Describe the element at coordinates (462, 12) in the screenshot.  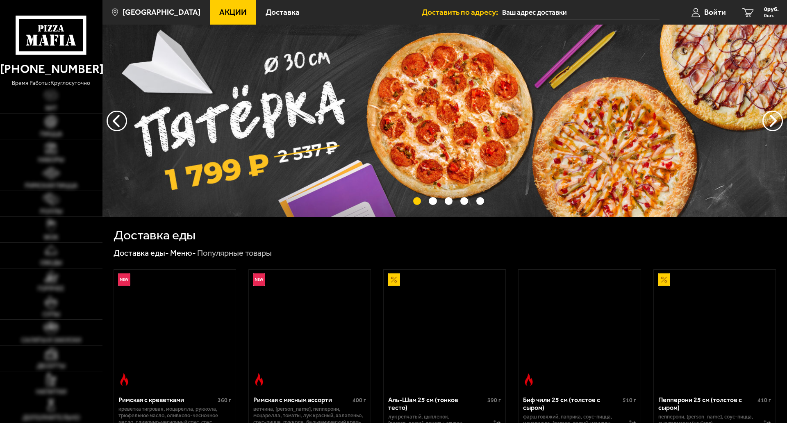
I see `span: Доставить по адресу:` at that location.